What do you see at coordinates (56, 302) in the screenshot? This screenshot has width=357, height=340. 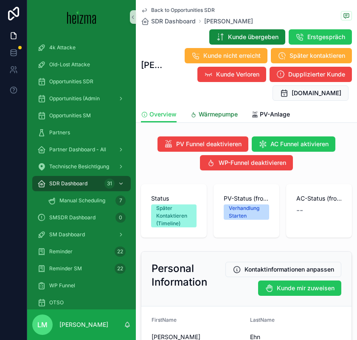 I see `span: OTSO` at bounding box center [56, 302].